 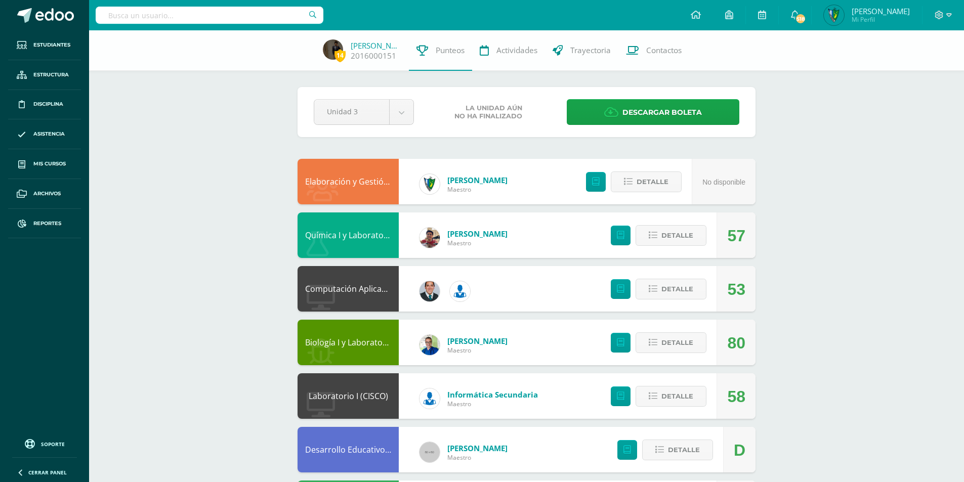 I want to click on span: Contactos, so click(x=664, y=50).